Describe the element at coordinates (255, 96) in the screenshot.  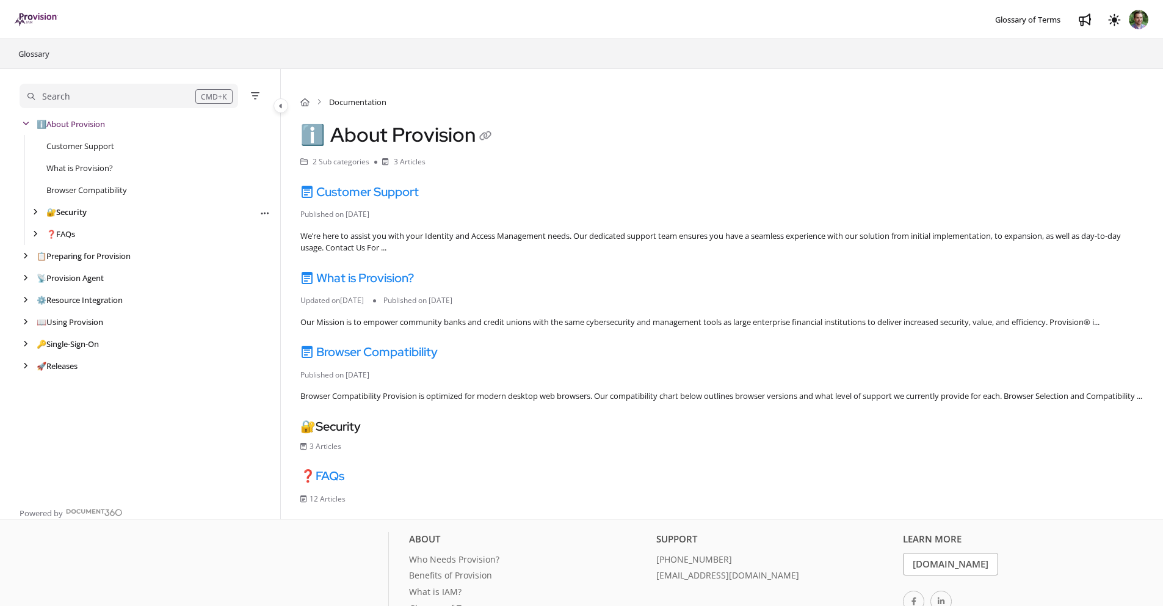
I see `button: Filter` at that location.